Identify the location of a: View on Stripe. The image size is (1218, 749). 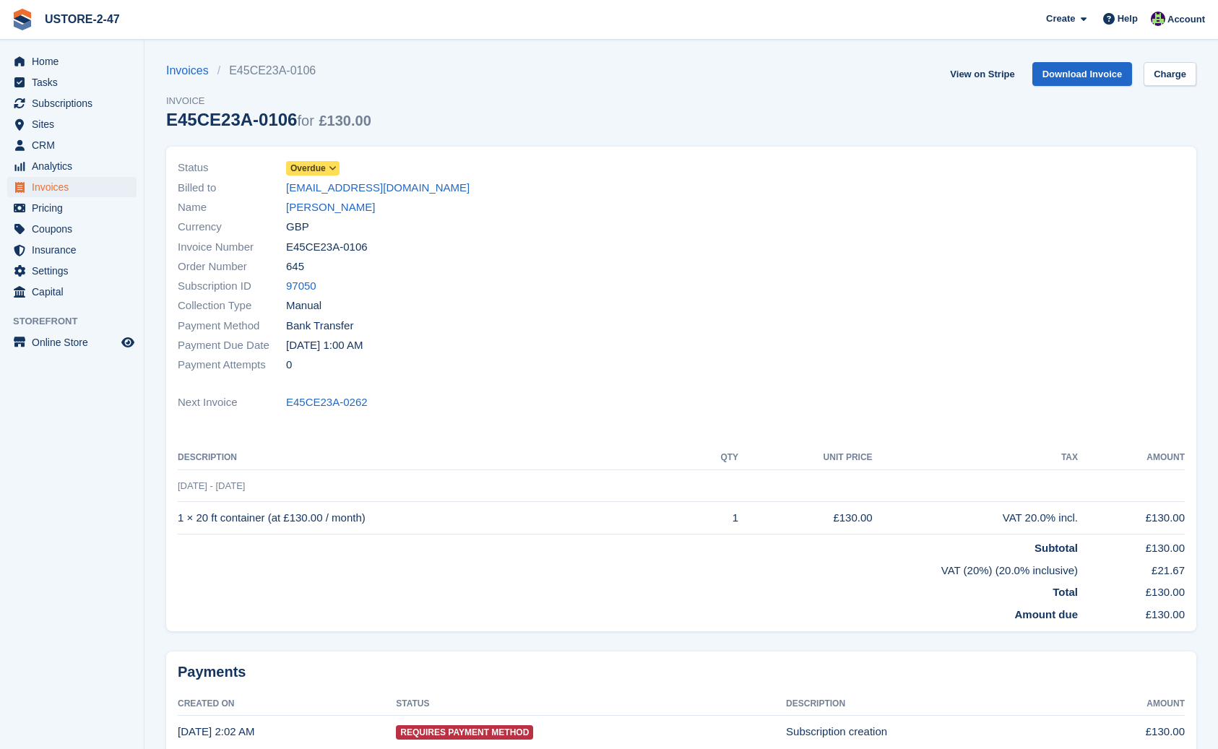
(982, 74).